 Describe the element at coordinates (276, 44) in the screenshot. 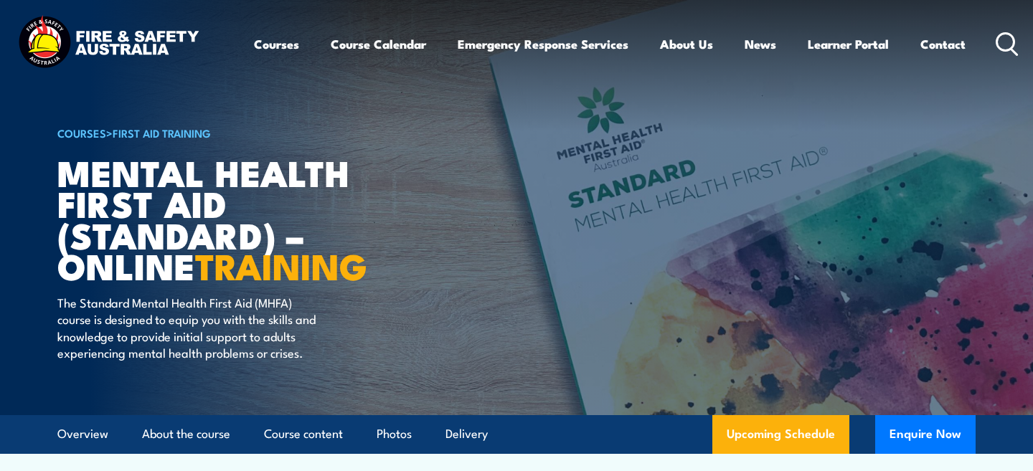

I see `a: Courses` at that location.